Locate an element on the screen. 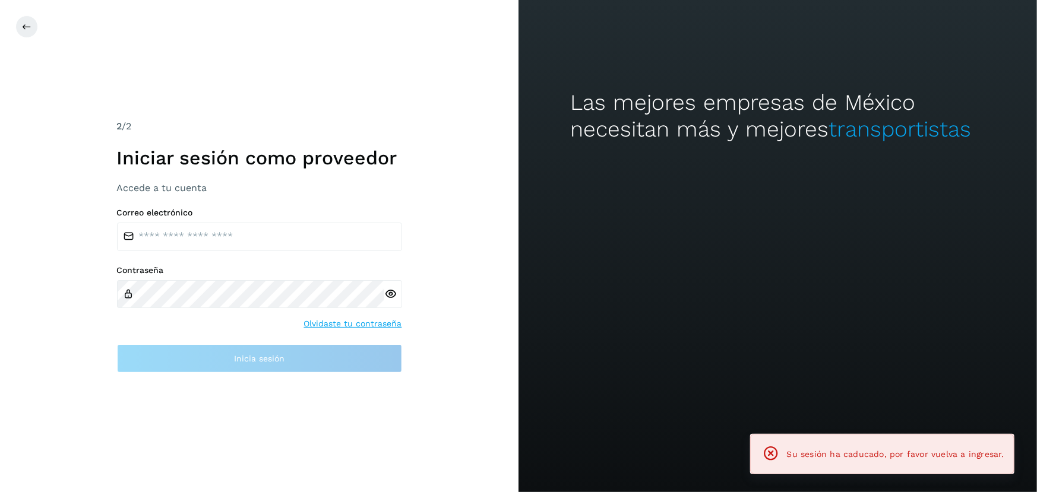 Image resolution: width=1037 pixels, height=492 pixels. div: /2 is located at coordinates (259, 126).